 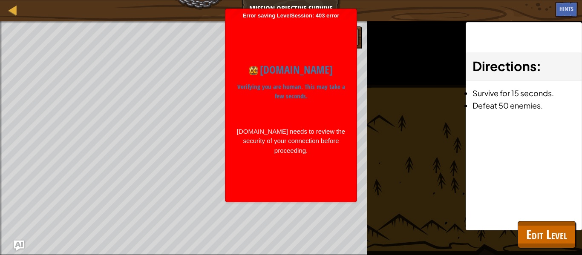 I want to click on p: Verifying you are human. This may take a few seconds., so click(x=291, y=92).